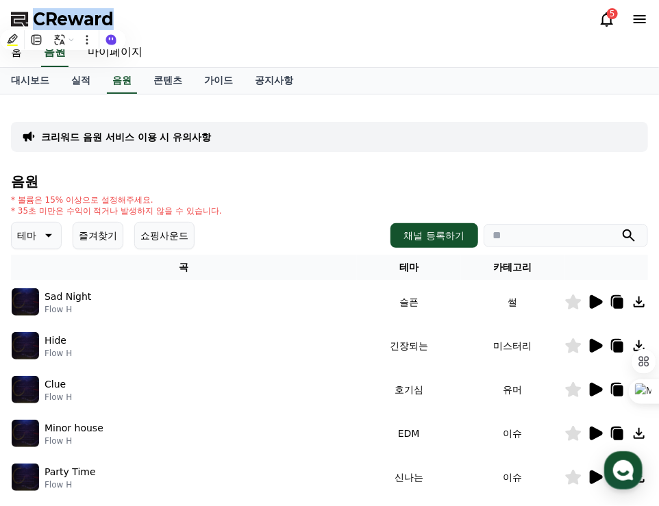  I want to click on td: 썰, so click(512, 302).